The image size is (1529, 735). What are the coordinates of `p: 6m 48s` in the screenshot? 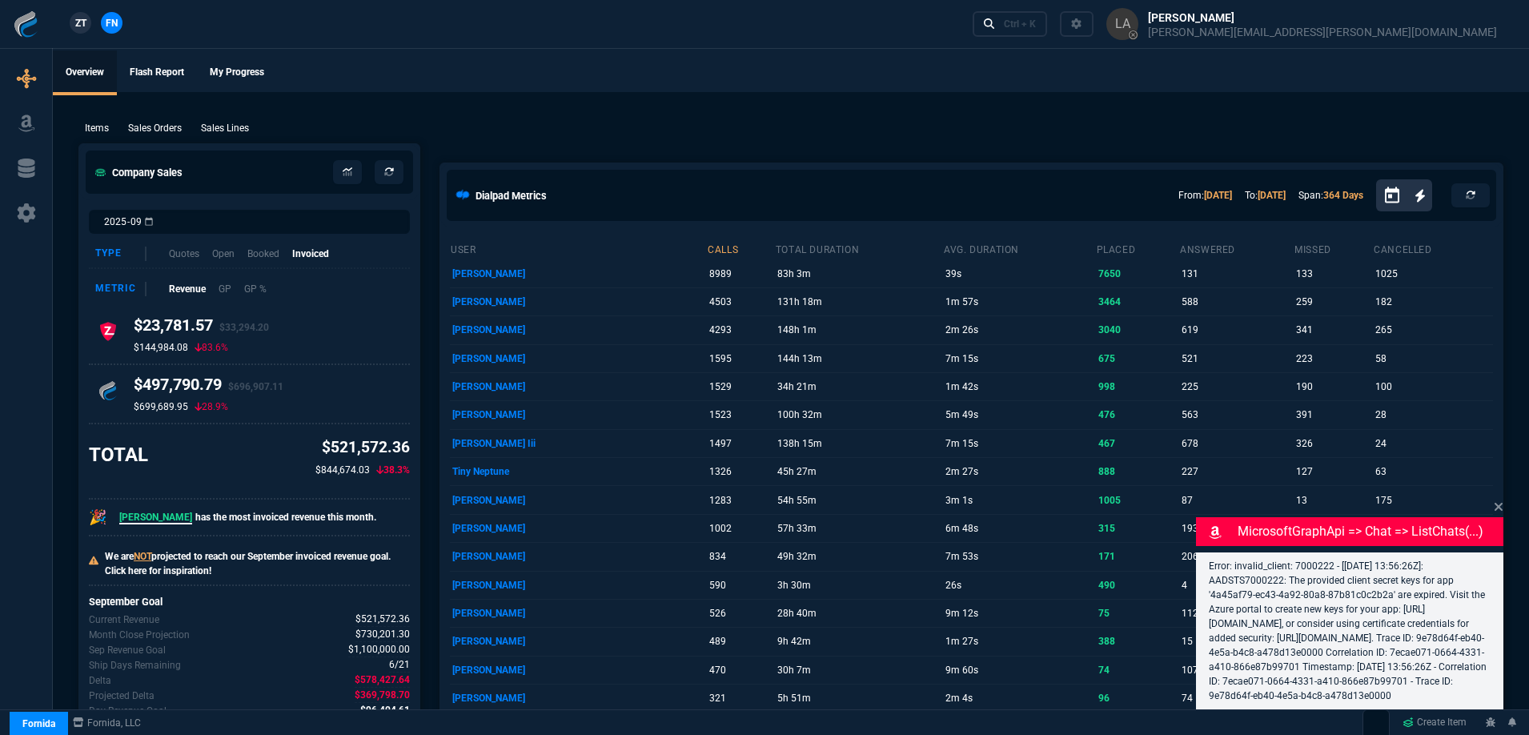 It's located at (1019, 528).